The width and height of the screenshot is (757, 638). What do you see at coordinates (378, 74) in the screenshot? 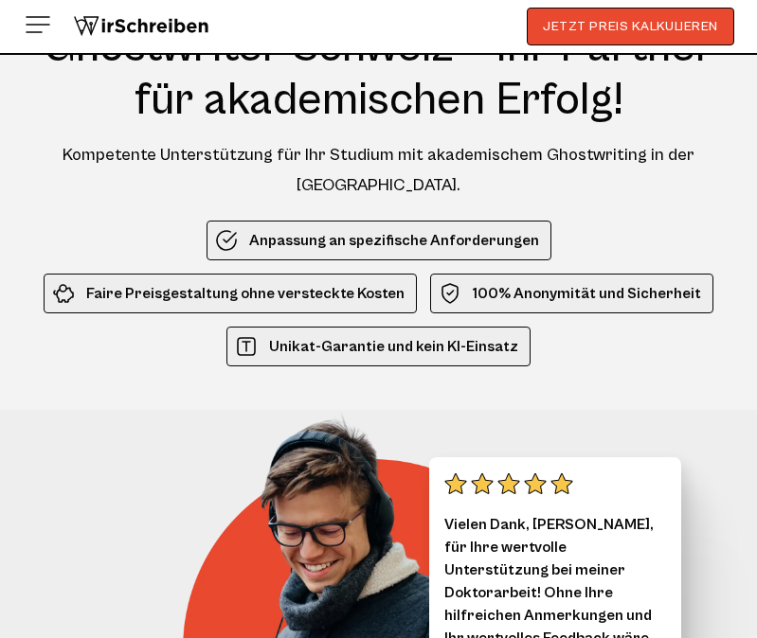
I see `h1: Ghostwriter Schweiz – Ihr Partner für akademischen Erfolg!` at bounding box center [378, 74].